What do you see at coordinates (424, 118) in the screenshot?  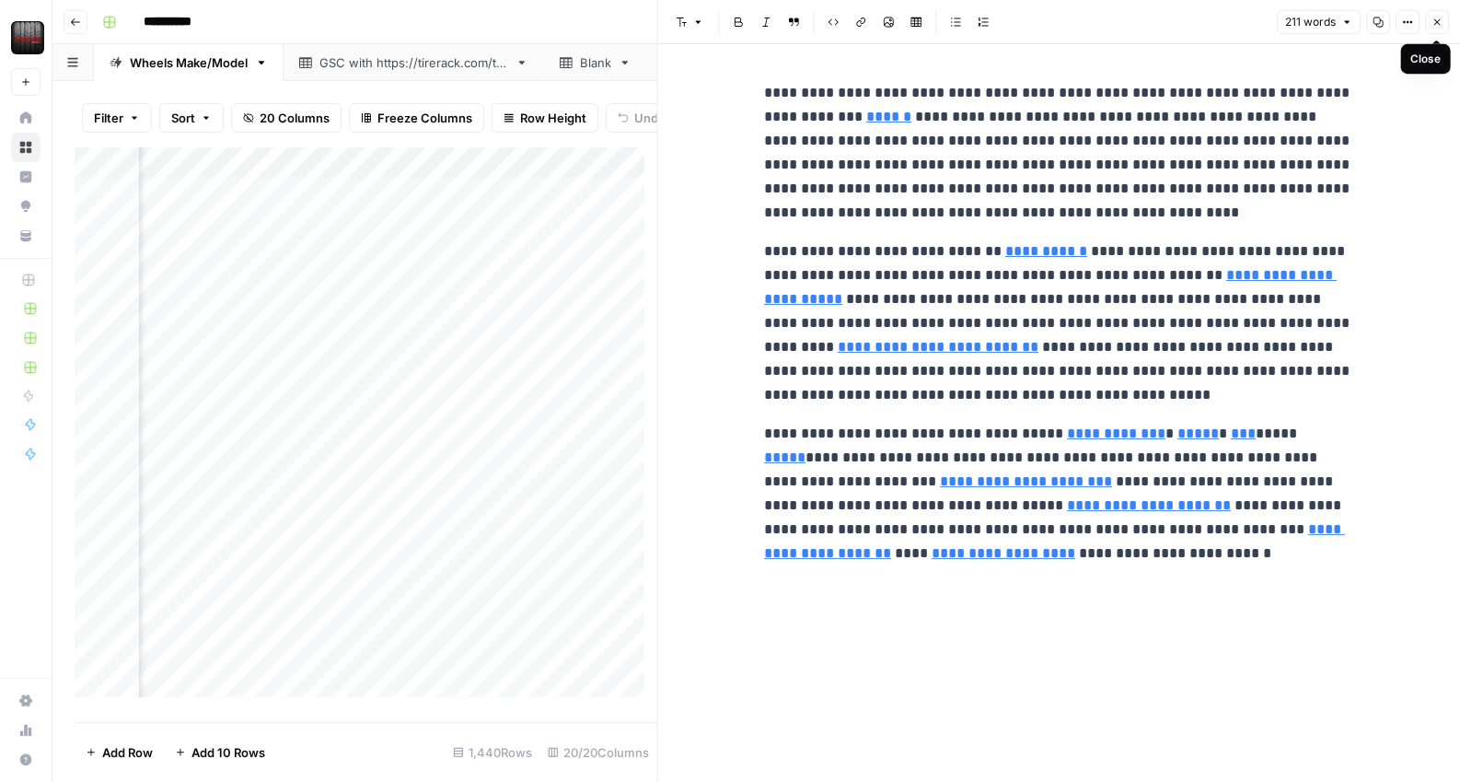 I see `span: Freeze Columns` at bounding box center [424, 118].